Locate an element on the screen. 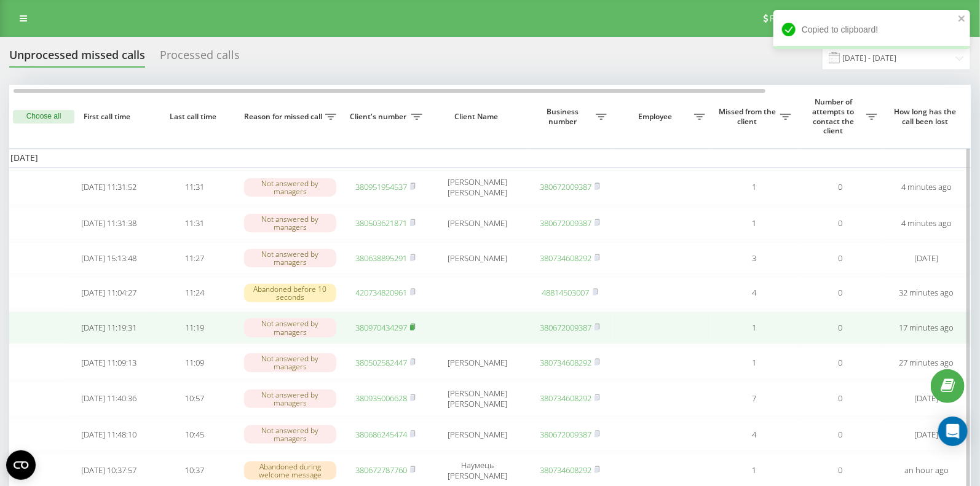  td: 11:24 is located at coordinates (195, 293).